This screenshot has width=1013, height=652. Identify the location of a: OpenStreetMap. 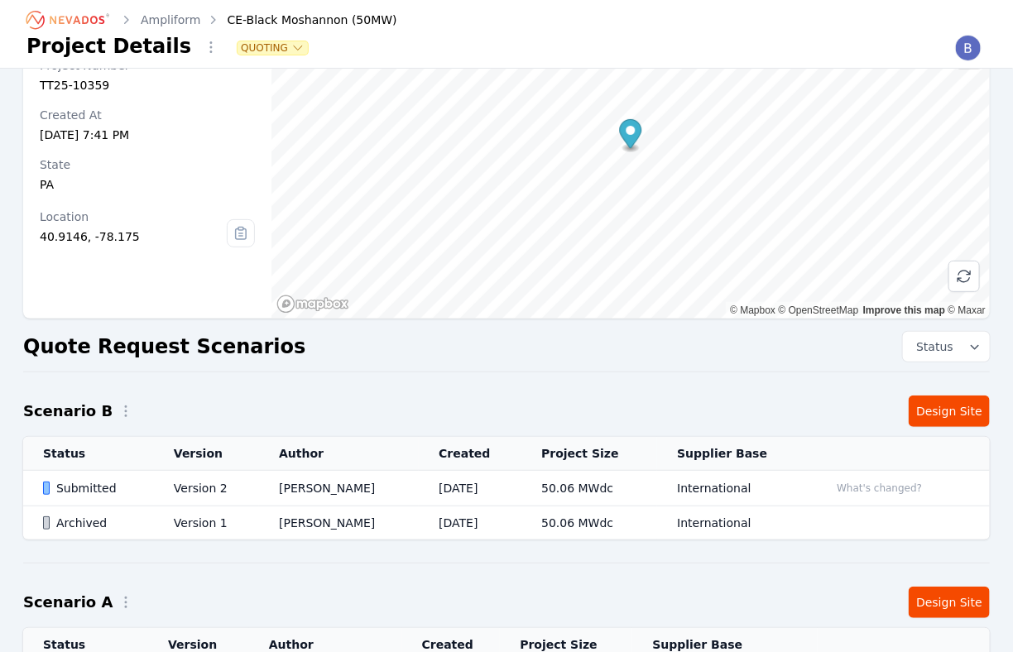
(819, 310).